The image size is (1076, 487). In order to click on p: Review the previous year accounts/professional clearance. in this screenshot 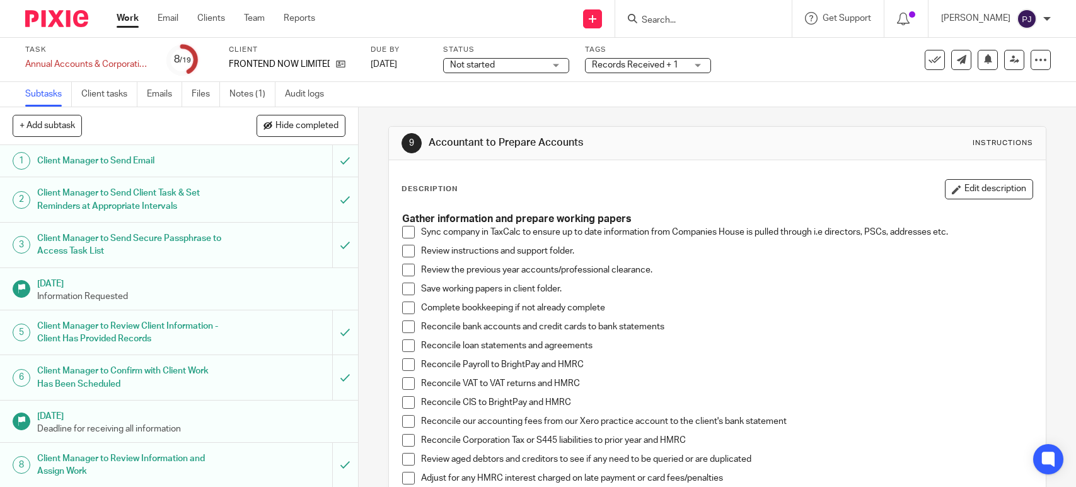, I will do `click(726, 270)`.